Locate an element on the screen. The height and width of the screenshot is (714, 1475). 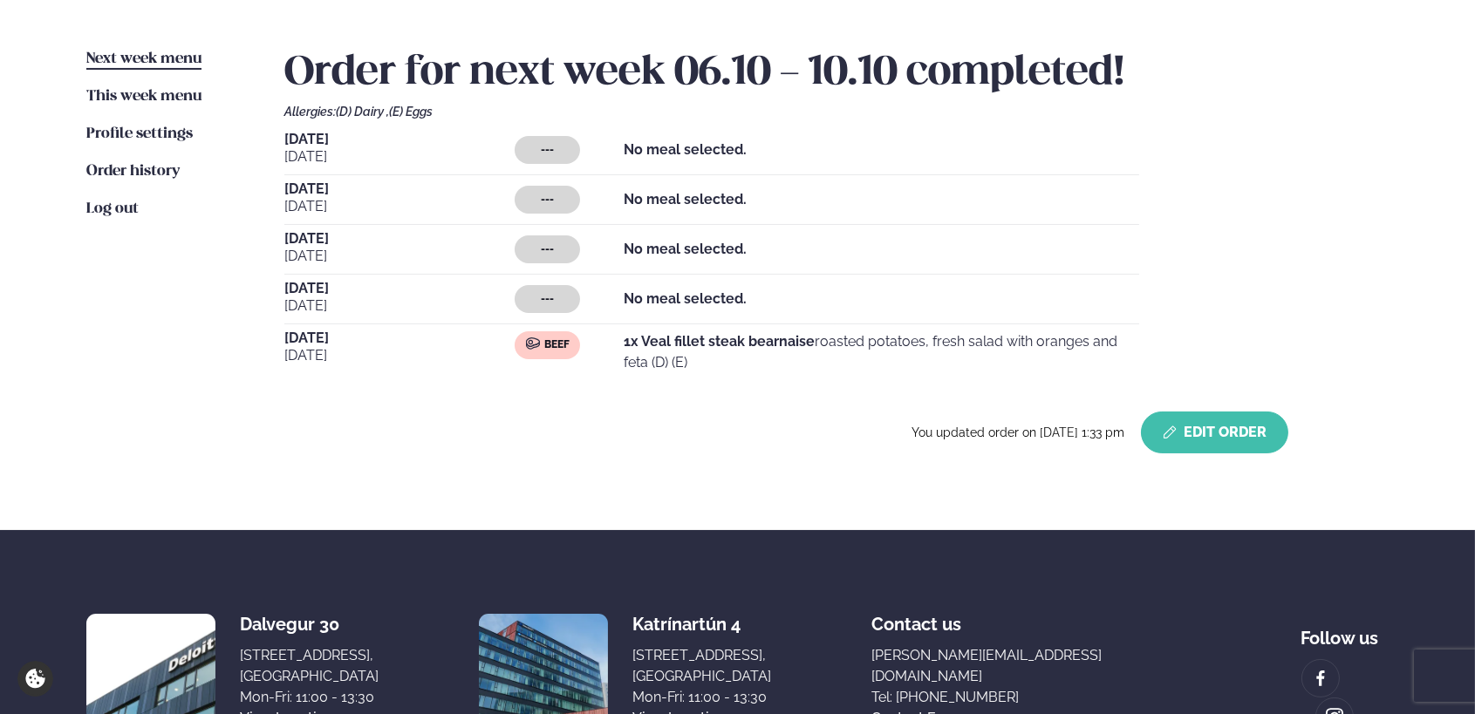
a: Log out is located at coordinates (113, 209).